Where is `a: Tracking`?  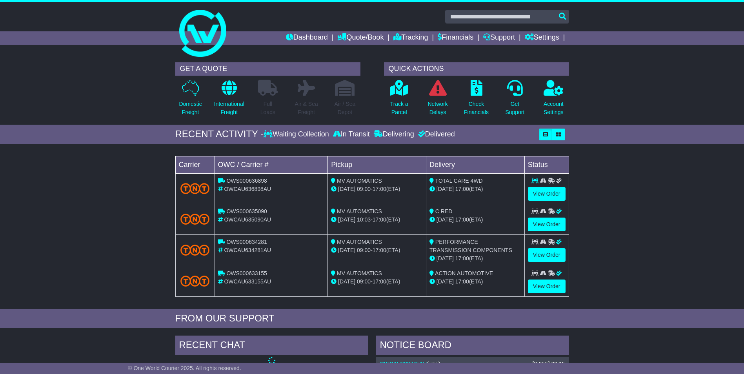
a: Tracking is located at coordinates (410, 38).